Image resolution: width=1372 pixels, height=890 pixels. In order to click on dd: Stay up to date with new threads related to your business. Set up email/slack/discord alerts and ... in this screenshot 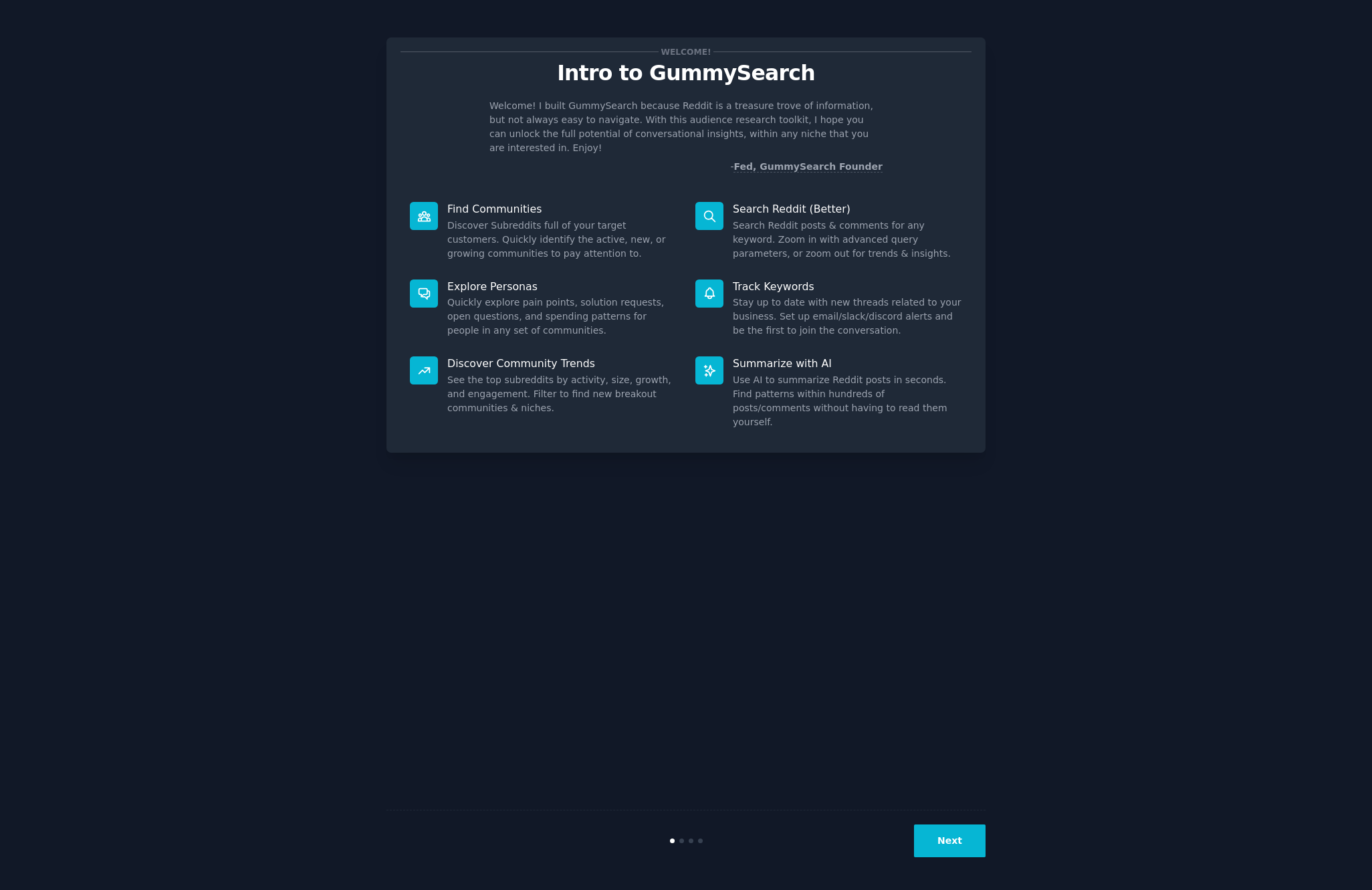, I will do `click(847, 316)`.